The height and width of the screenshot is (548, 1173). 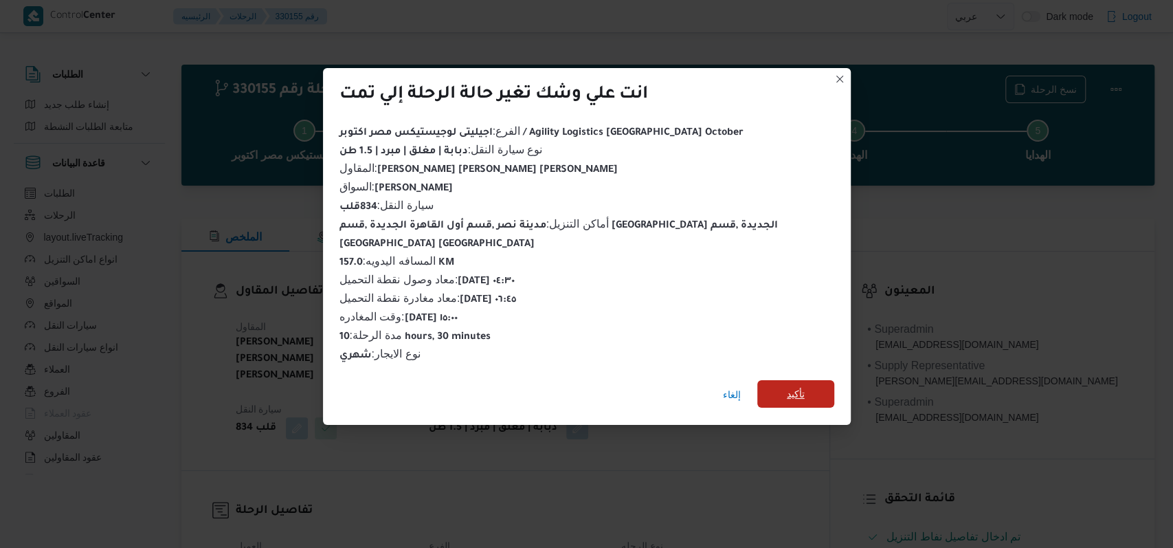 What do you see at coordinates (478, 168) in the screenshot?
I see `span: المقاول :` at bounding box center [478, 168].